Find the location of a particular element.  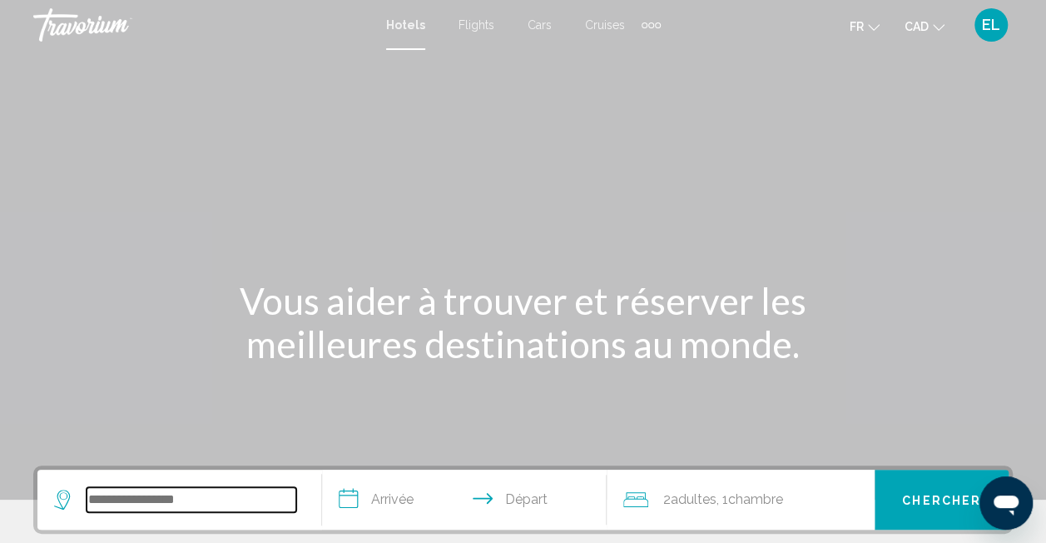

button: User Menu is located at coordinates (991, 25).